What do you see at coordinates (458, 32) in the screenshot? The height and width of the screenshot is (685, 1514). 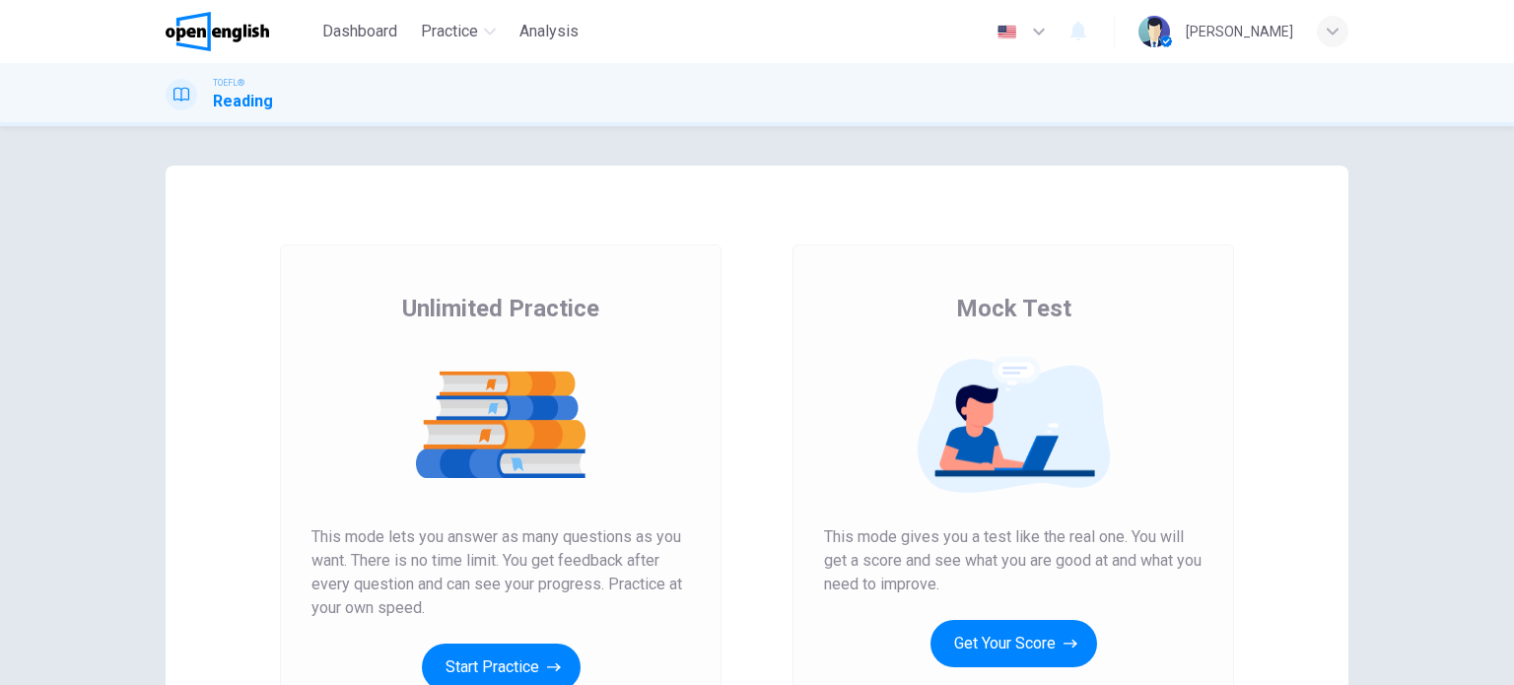 I see `button: Practice` at bounding box center [458, 32].